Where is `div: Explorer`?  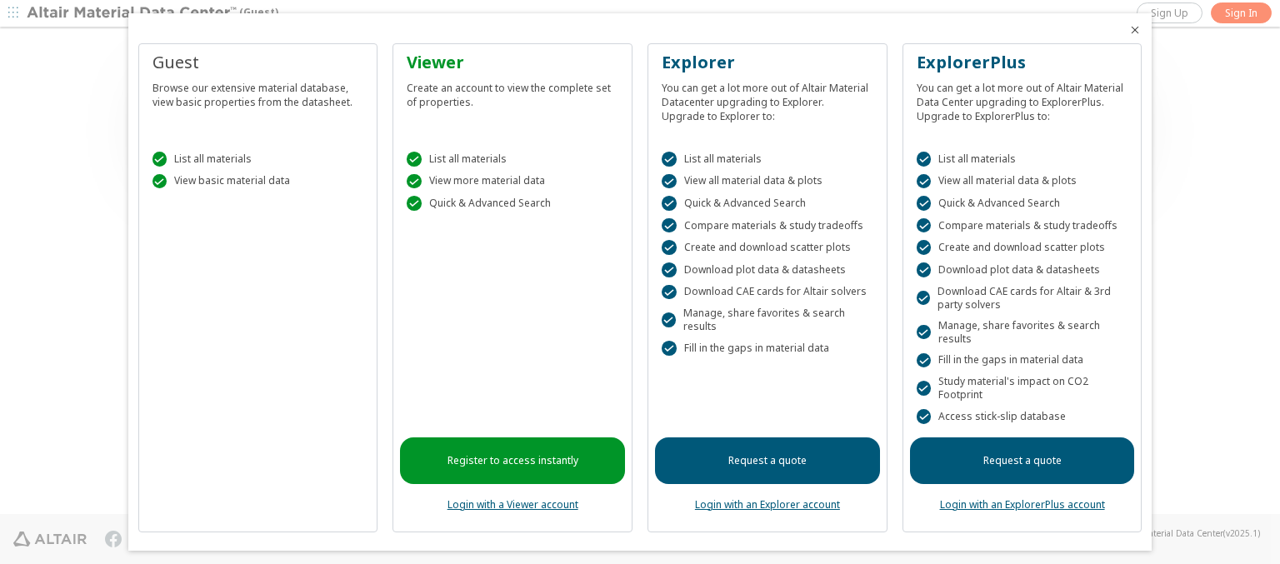 div: Explorer is located at coordinates (768, 63).